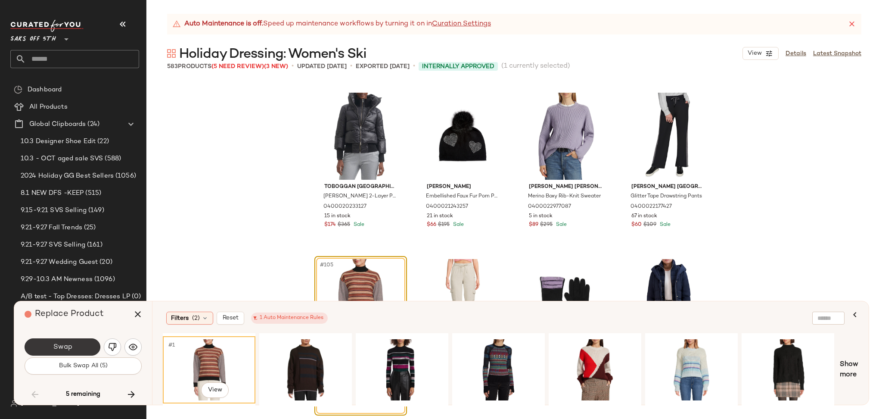 The image size is (882, 419). Describe the element at coordinates (541, 216) in the screenshot. I see `span: 5 in stock` at that location.